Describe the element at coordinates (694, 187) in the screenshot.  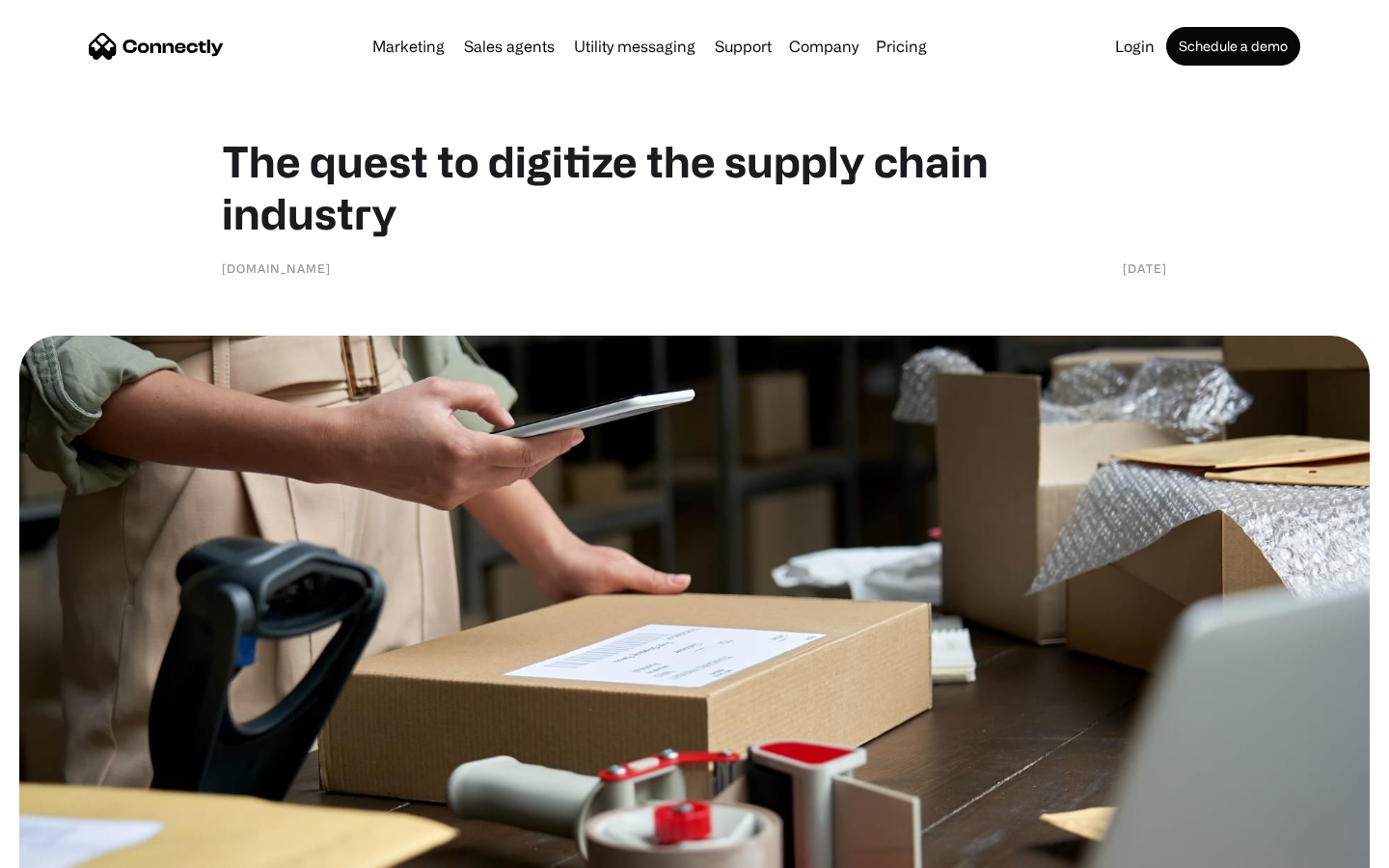
I see `h1: The quest to digitize the supply chain industry` at that location.